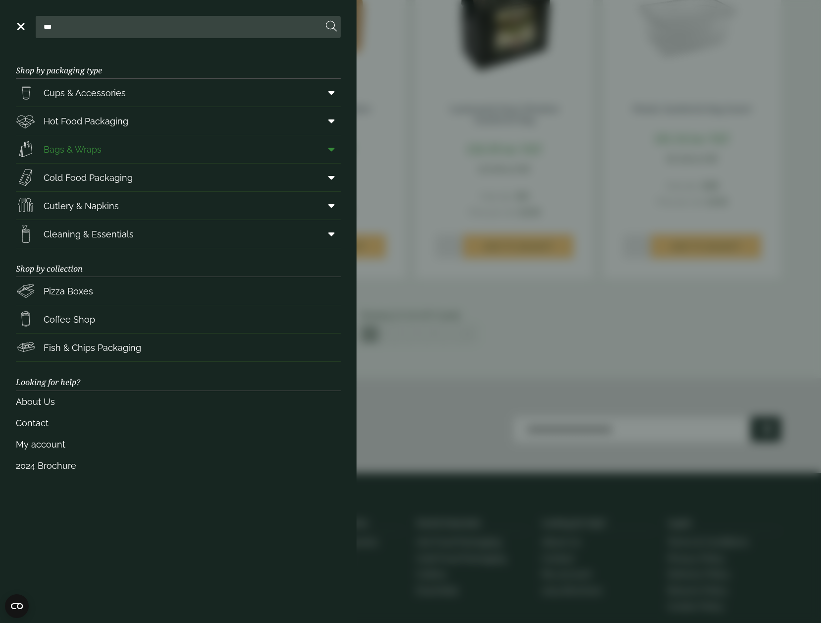  Describe the element at coordinates (68, 291) in the screenshot. I see `span: Pizza Boxes` at that location.